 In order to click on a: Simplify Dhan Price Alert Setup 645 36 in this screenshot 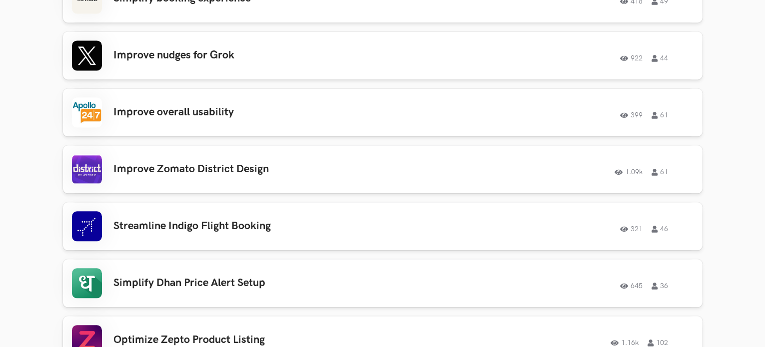, I will do `click(383, 283)`.